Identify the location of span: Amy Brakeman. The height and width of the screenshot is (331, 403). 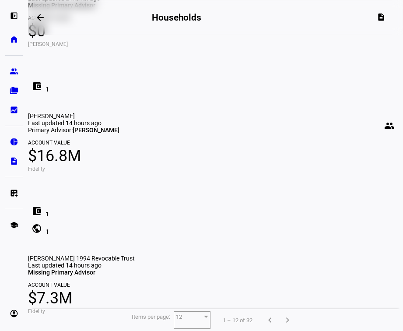
(51, 116).